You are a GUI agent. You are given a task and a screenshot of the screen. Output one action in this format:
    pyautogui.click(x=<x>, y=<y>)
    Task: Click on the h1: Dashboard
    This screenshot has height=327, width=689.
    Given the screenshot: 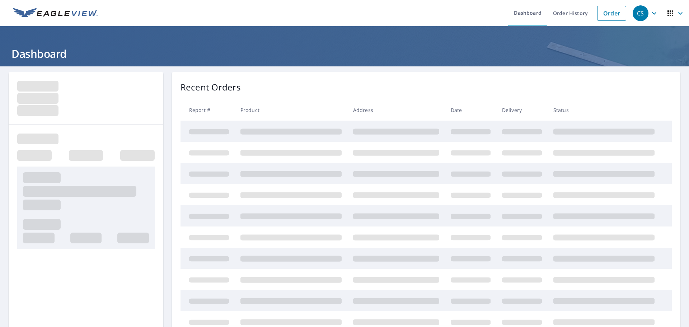 What is the action you would take?
    pyautogui.click(x=344, y=53)
    